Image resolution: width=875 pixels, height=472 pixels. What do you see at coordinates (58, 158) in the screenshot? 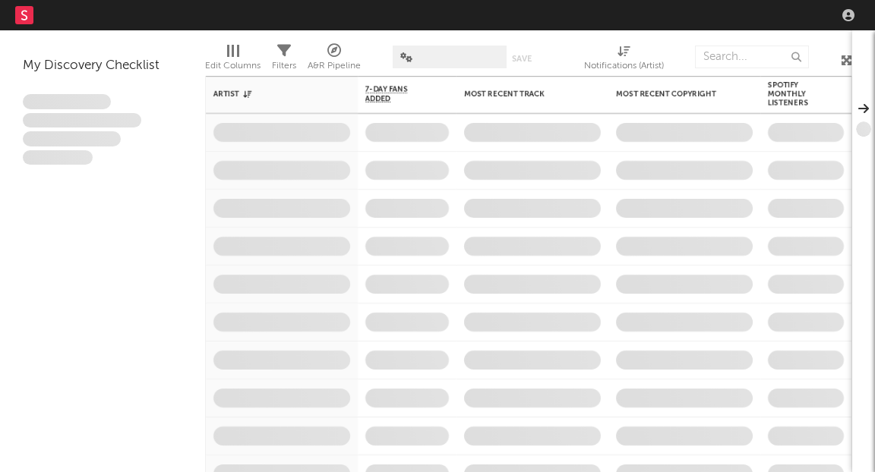
I see `span: Aliquam viverra` at bounding box center [58, 158].